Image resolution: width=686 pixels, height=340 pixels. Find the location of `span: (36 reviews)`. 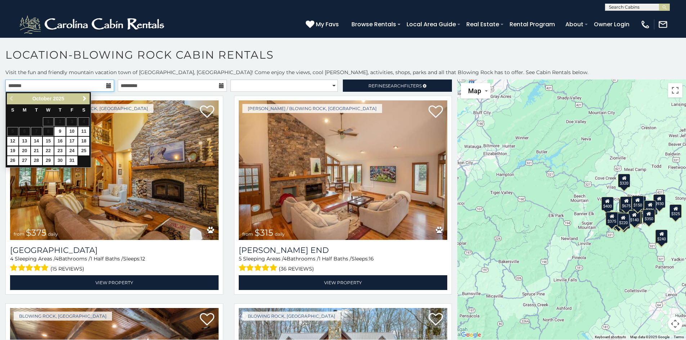

span: (36 reviews) is located at coordinates (296, 269).